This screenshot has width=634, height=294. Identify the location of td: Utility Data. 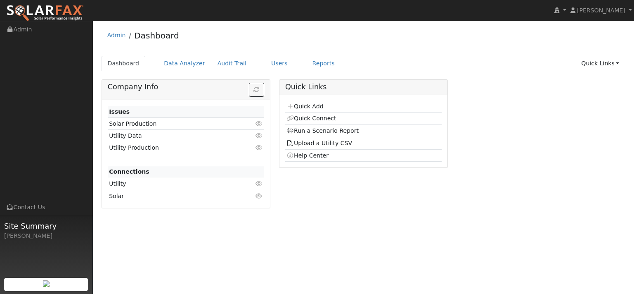
(173, 135).